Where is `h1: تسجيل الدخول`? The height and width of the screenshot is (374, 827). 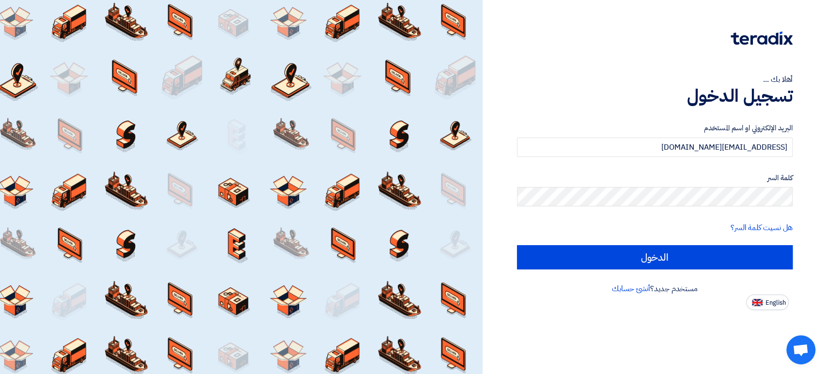
h1: تسجيل الدخول is located at coordinates (655, 96).